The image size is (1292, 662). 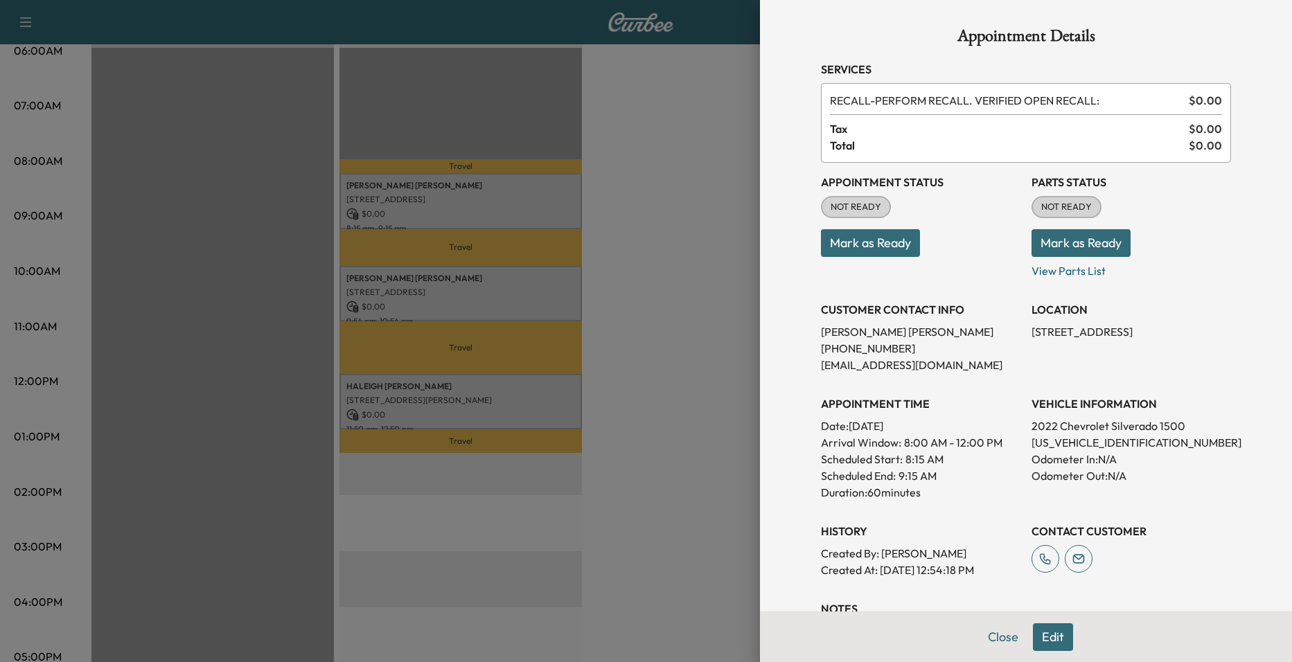 What do you see at coordinates (1131, 268) in the screenshot?
I see `p: View Parts List` at bounding box center [1131, 268].